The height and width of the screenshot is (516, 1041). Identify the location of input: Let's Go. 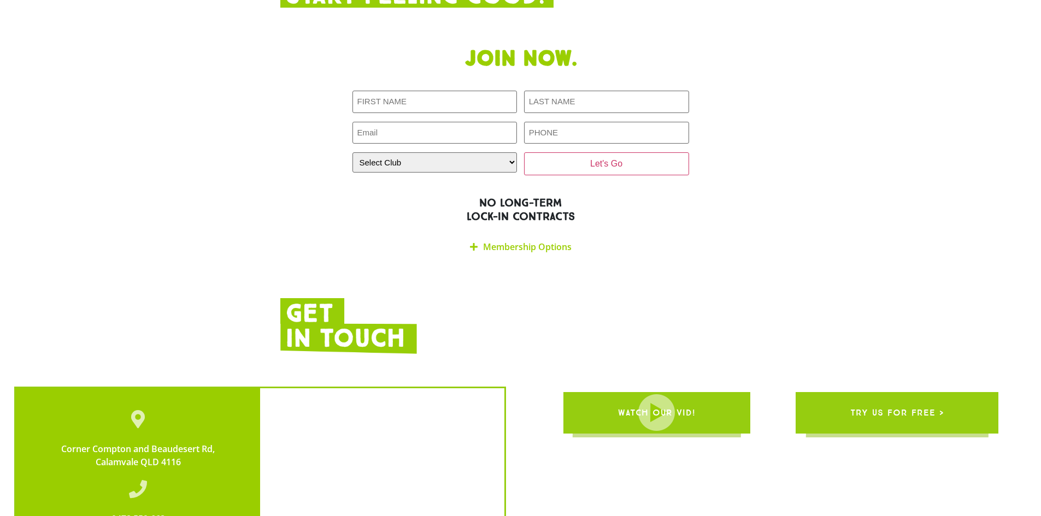
(606, 164).